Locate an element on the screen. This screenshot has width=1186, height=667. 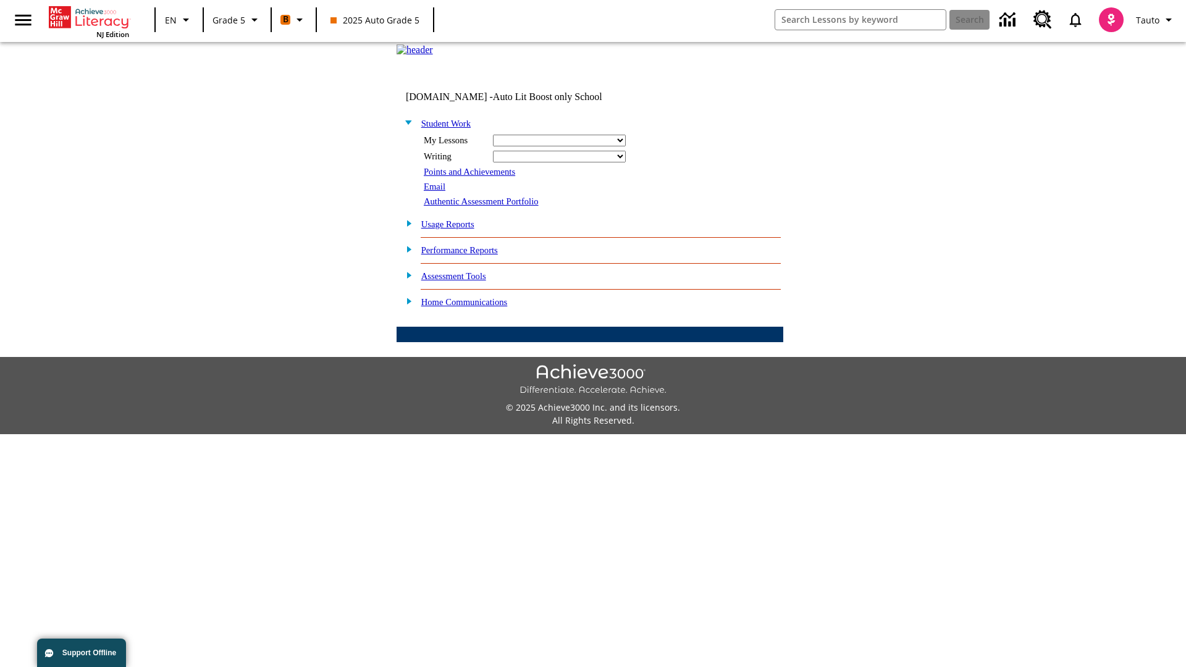
span: EN is located at coordinates (170, 20).